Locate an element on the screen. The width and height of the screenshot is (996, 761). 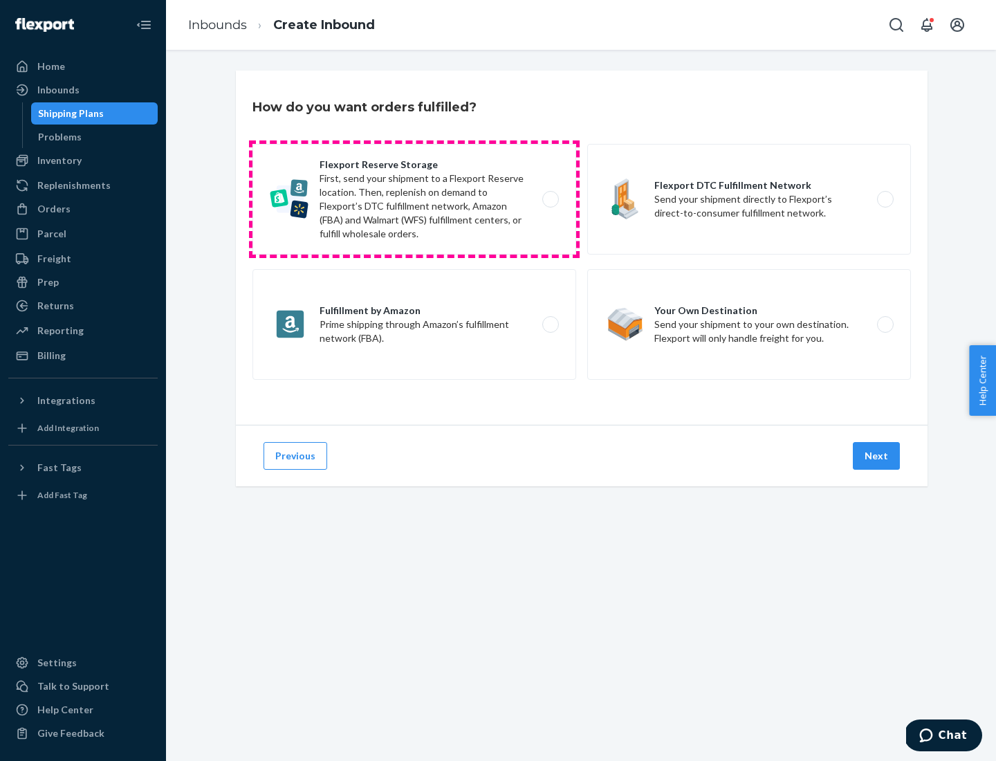
span: Chat is located at coordinates (46, 16).